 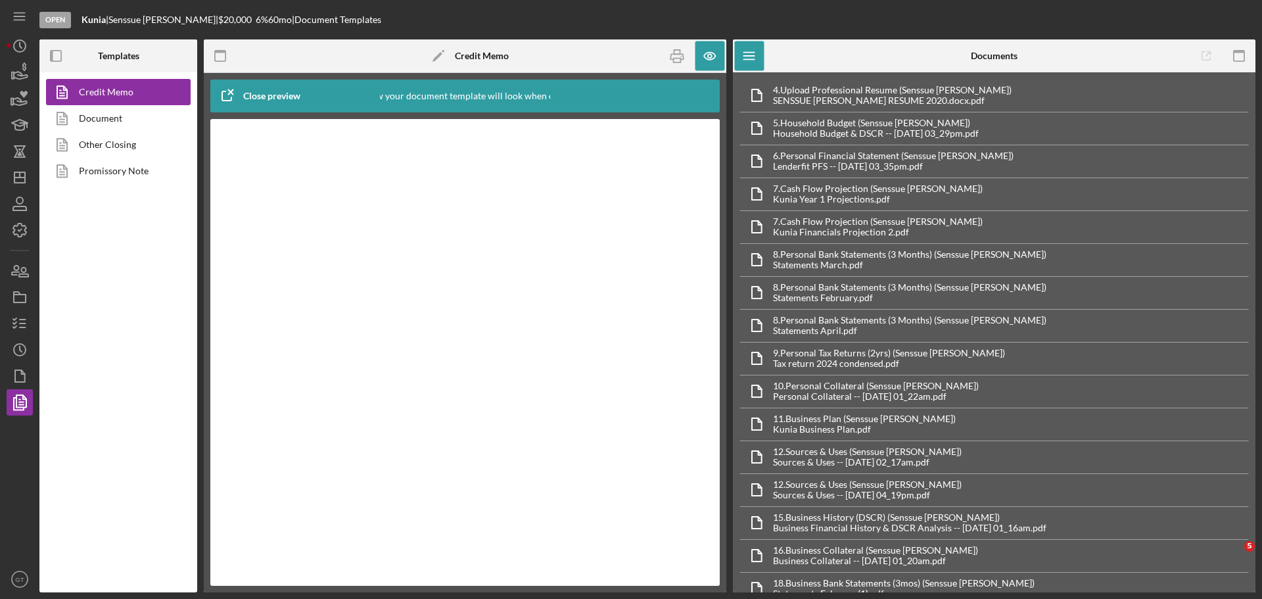 What do you see at coordinates (465, 96) in the screenshot?
I see `div: This is how your document template will look when completed` at bounding box center [465, 96].